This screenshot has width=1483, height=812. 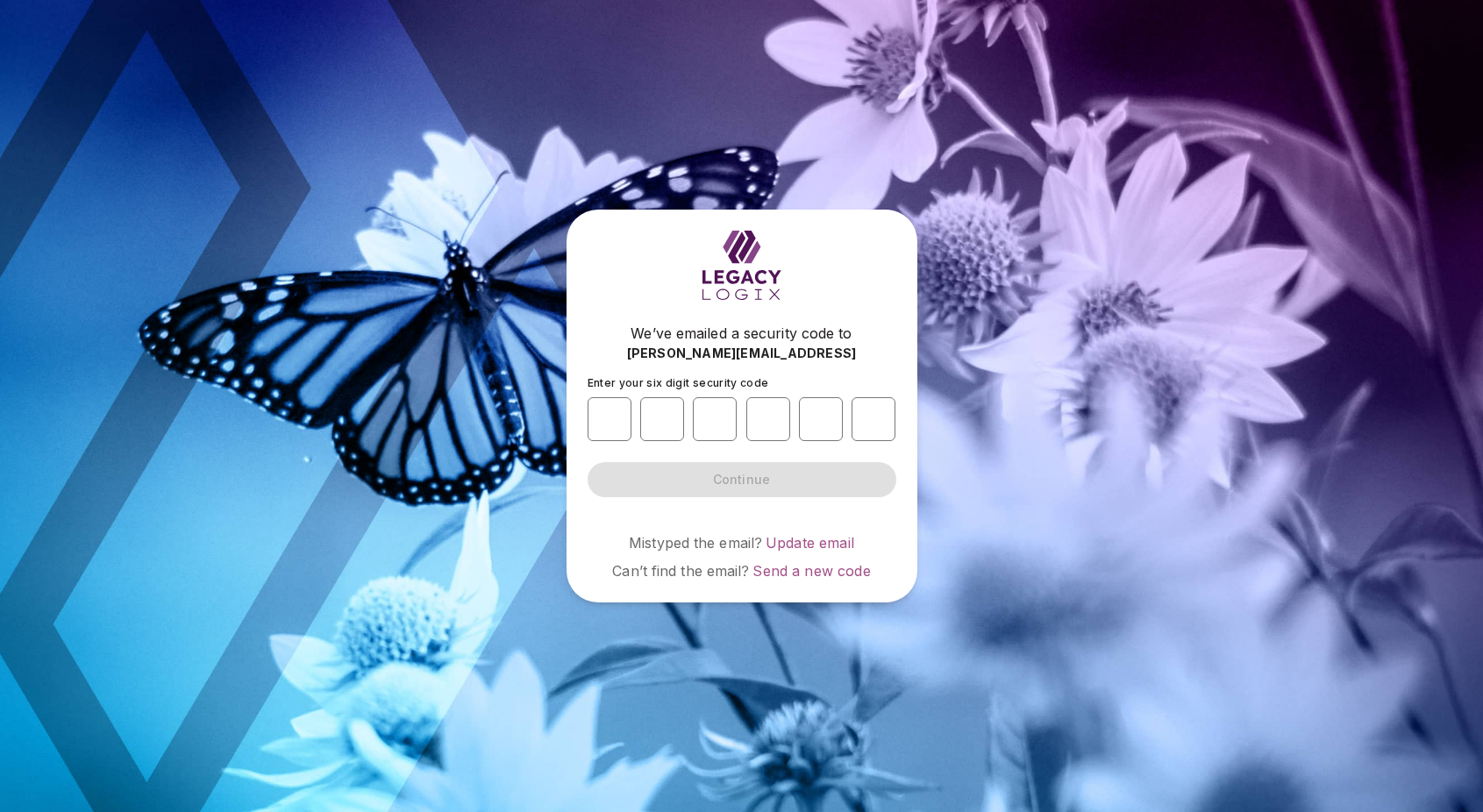 What do you see at coordinates (681, 571) in the screenshot?
I see `span: Can’t find the email?` at bounding box center [681, 571].